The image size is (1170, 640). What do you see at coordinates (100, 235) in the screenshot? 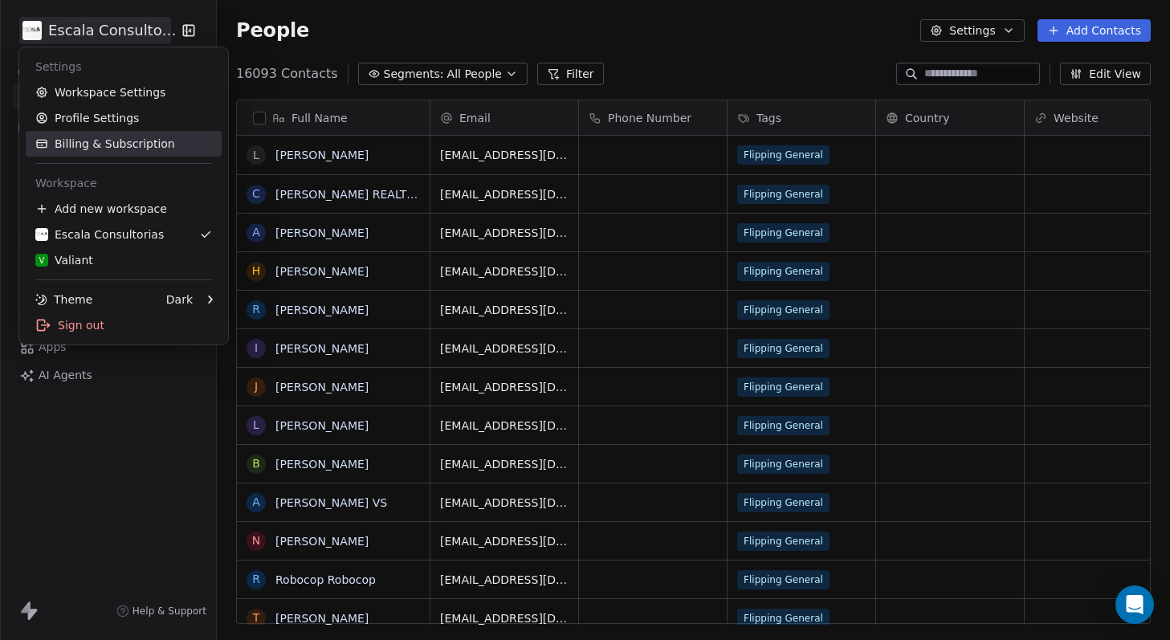
I see `div: Escala Consultorias` at bounding box center [100, 235].